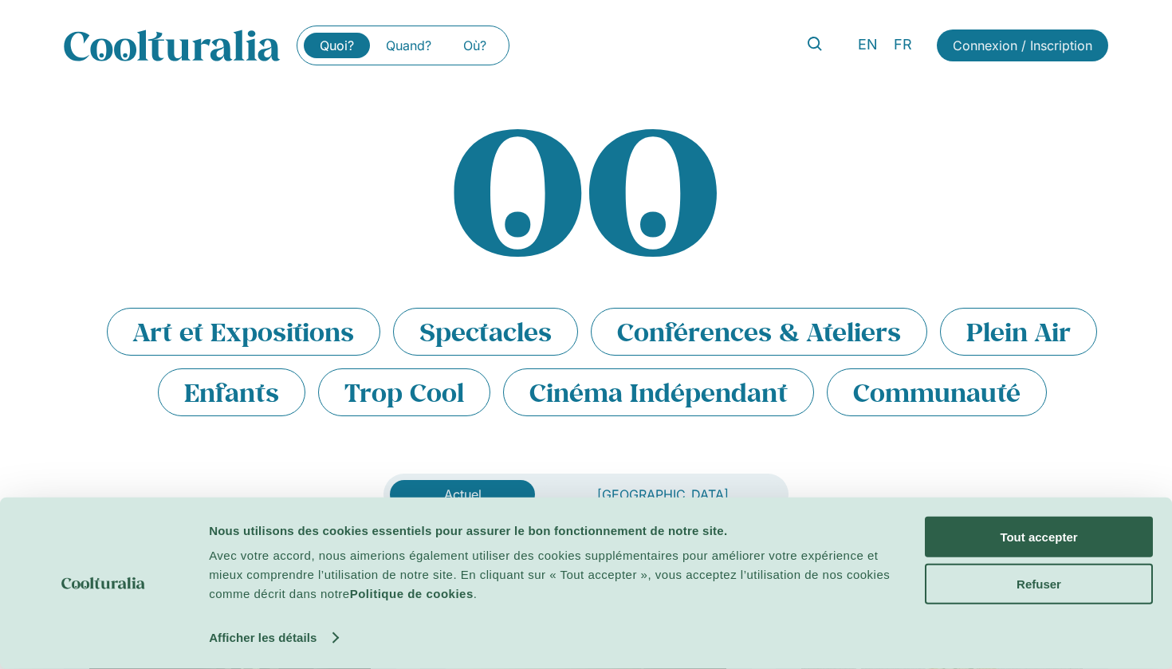  I want to click on a: Politique de cookies, so click(411, 593).